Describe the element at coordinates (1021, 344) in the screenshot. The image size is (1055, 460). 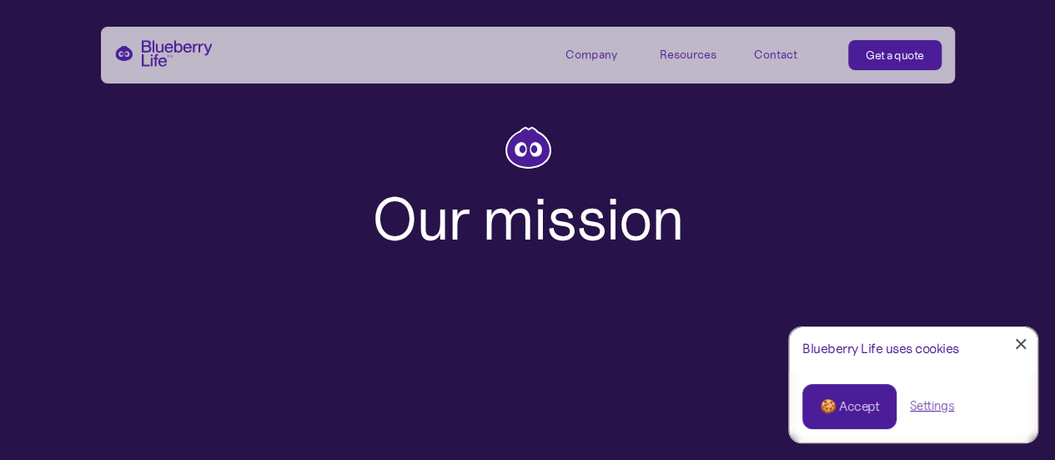
I see `a: Close Cookie Popup` at that location.